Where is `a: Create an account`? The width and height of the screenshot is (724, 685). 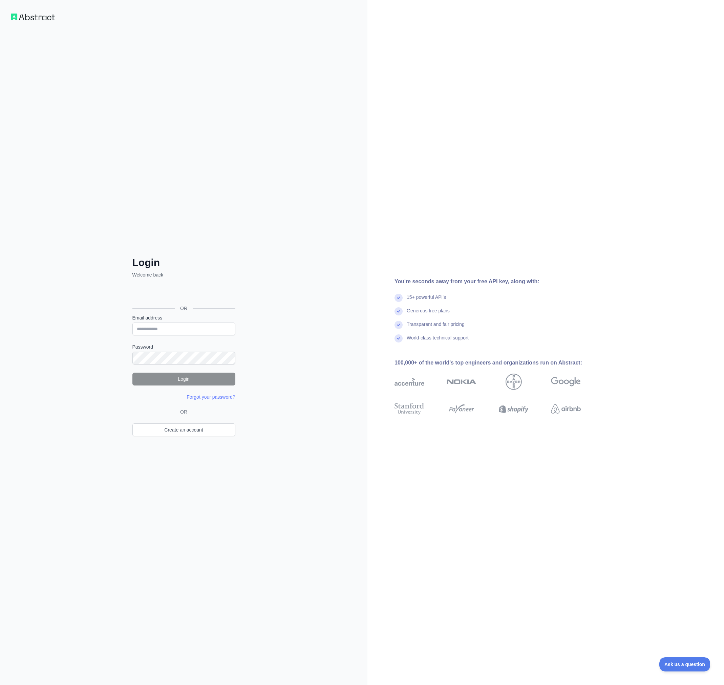 a: Create an account is located at coordinates (184, 430).